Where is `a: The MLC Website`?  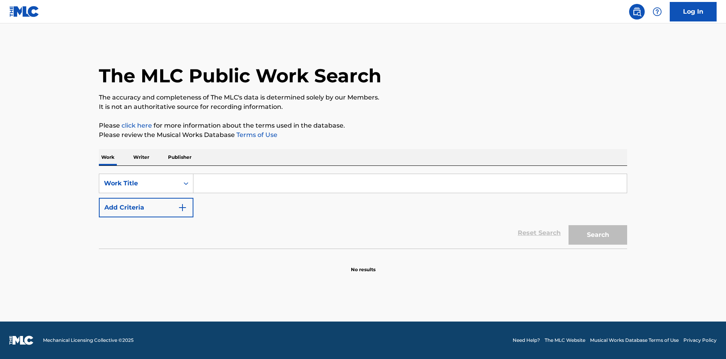
a: The MLC Website is located at coordinates (565, 341).